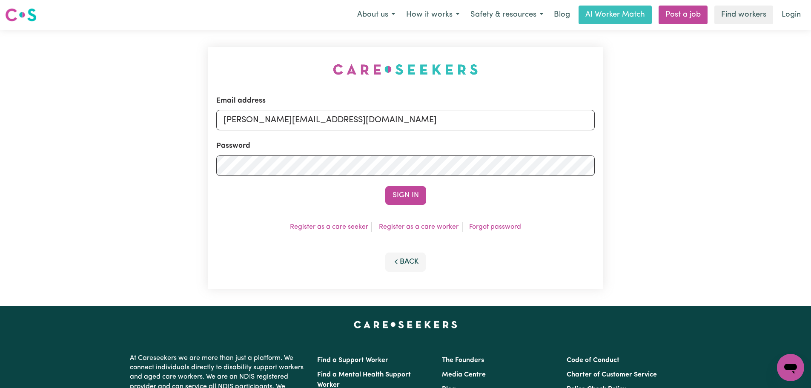 The width and height of the screenshot is (811, 388). What do you see at coordinates (463, 360) in the screenshot?
I see `a: The Founders` at bounding box center [463, 360].